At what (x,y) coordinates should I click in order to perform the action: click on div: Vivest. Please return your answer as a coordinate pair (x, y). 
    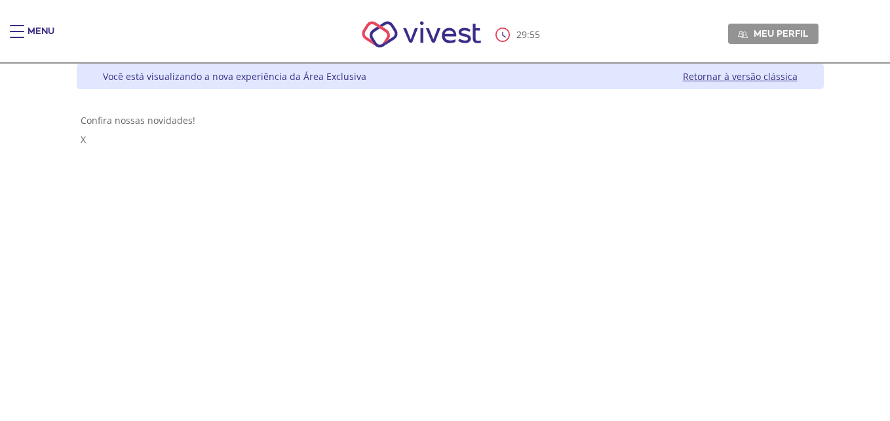
    Looking at the image, I should click on (445, 242).